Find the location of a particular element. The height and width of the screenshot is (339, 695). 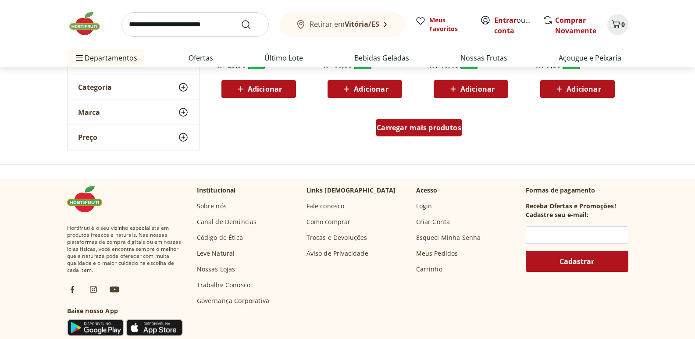

a: Comprar Novamente is located at coordinates (576, 25).